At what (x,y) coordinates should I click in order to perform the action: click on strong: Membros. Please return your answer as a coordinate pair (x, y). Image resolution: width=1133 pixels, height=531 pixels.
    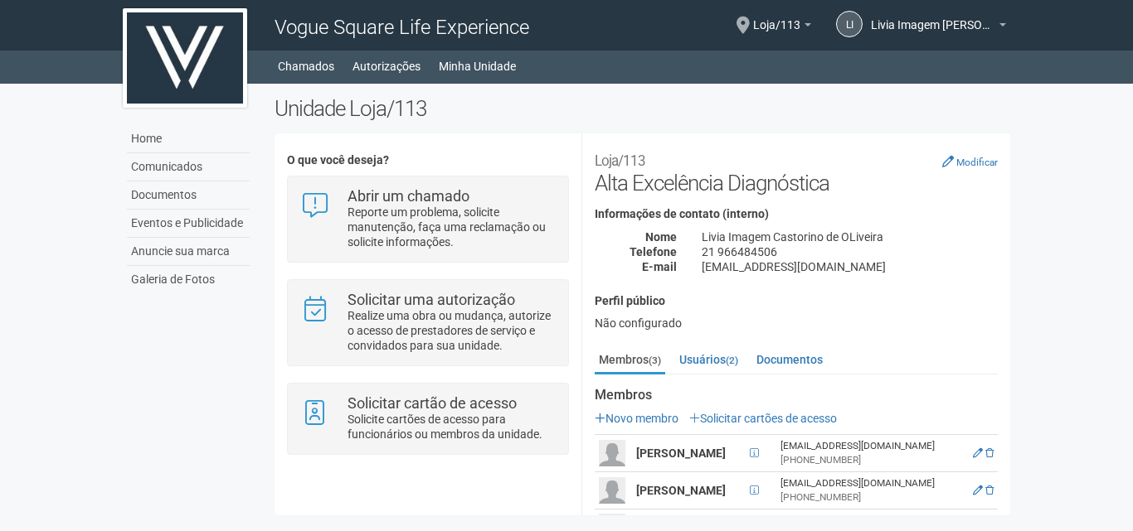
    Looking at the image, I should click on (796, 395).